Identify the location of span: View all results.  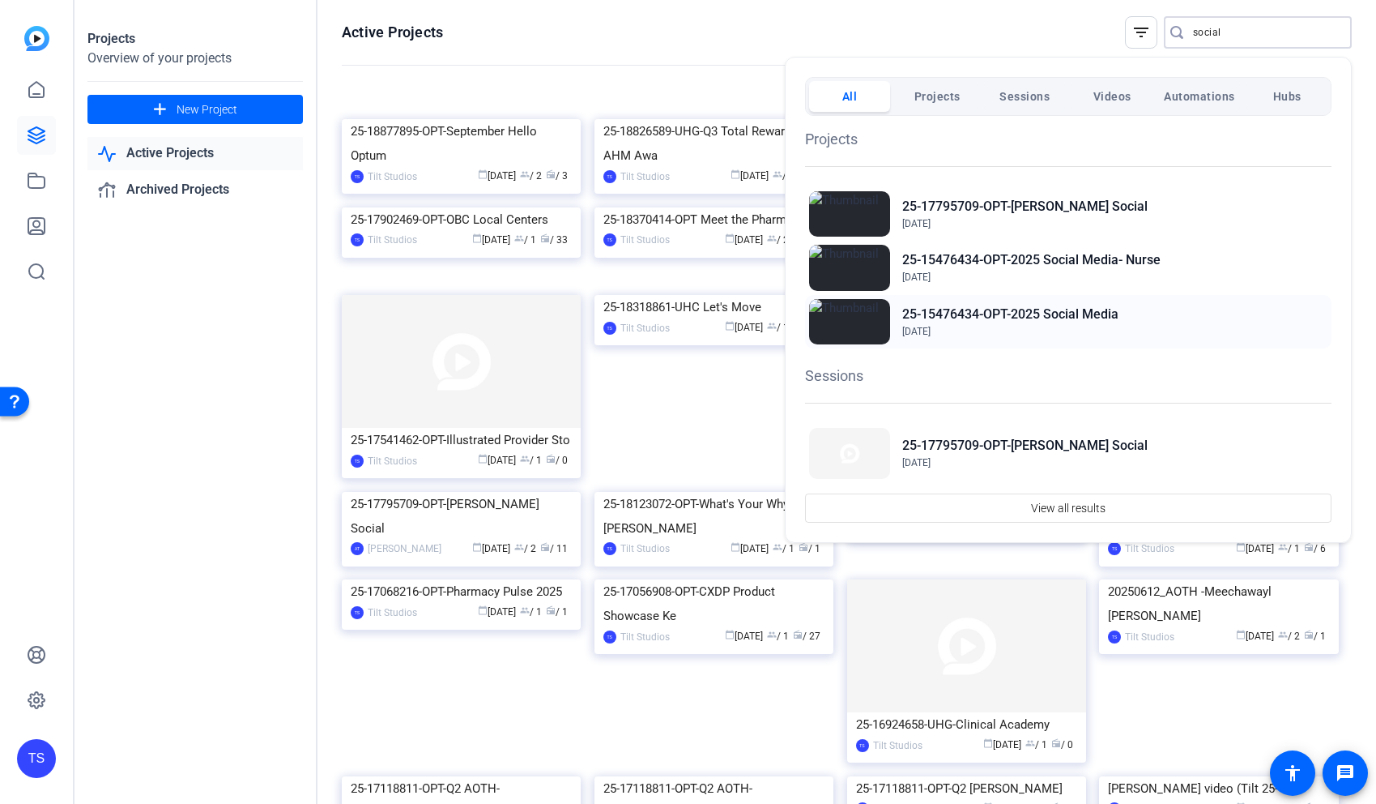
(1069, 508).